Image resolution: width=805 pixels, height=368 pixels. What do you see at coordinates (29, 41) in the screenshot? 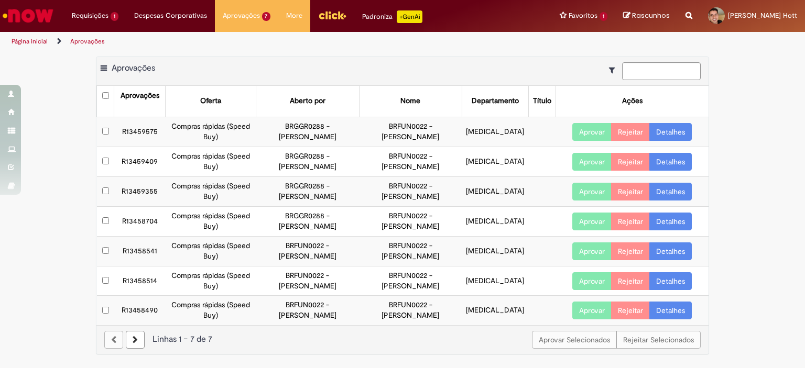
I see `a: Página inicial` at bounding box center [29, 41].